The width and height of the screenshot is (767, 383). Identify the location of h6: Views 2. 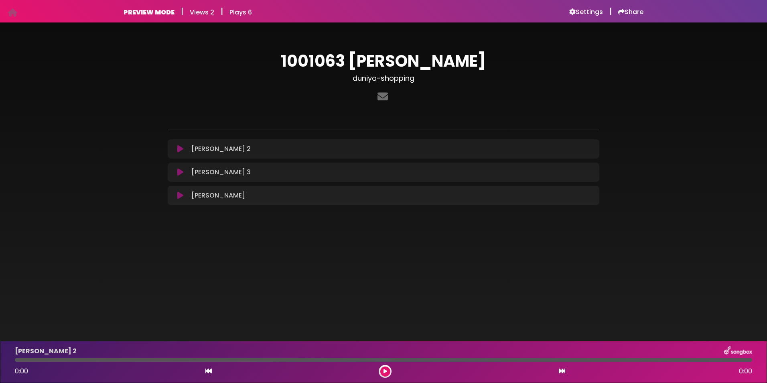
(202, 12).